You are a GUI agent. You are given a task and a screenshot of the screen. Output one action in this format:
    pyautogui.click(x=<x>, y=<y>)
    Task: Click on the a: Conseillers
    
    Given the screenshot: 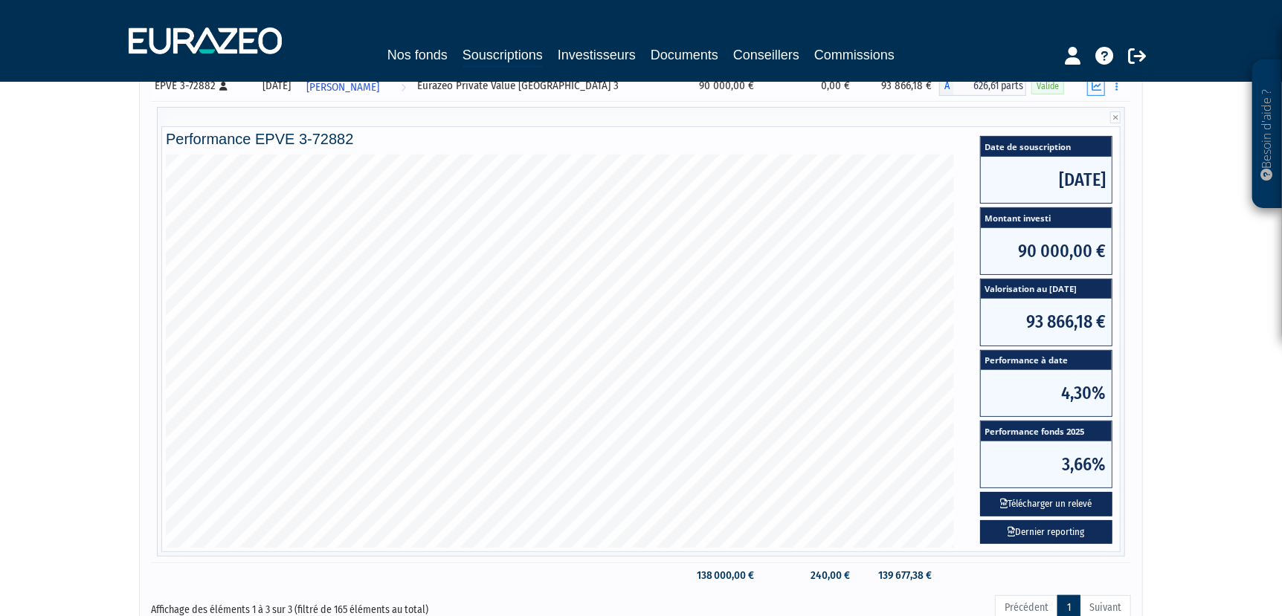 What is the action you would take?
    pyautogui.click(x=766, y=55)
    